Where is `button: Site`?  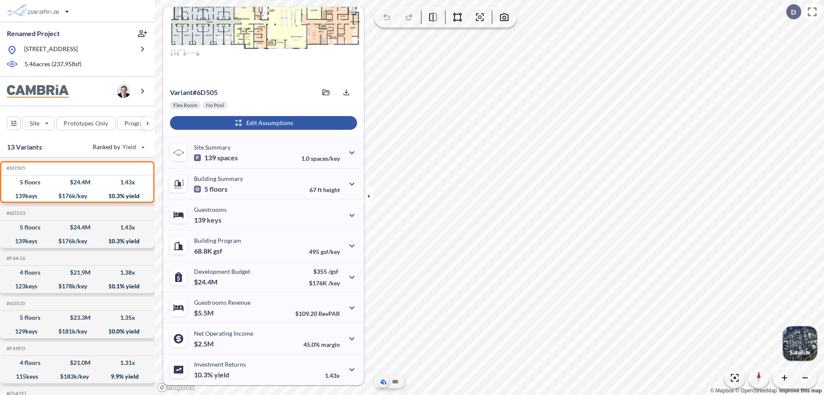
button: Site is located at coordinates (38, 123).